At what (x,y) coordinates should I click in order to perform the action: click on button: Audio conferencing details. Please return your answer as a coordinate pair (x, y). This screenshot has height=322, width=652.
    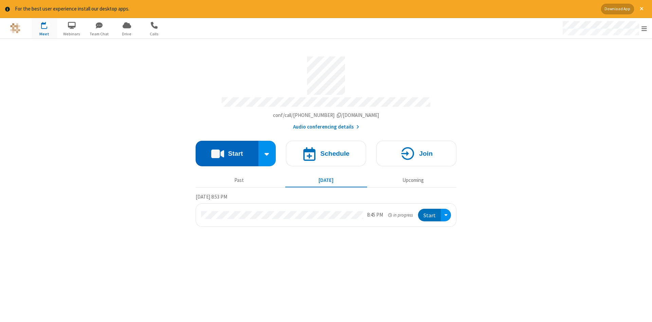
    Looking at the image, I should click on (326, 127).